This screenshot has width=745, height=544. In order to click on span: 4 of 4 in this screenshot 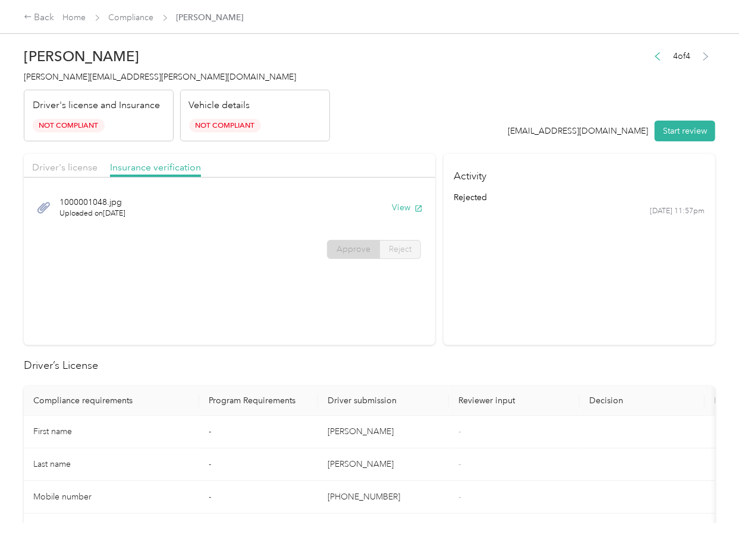, I will do `click(681, 56)`.